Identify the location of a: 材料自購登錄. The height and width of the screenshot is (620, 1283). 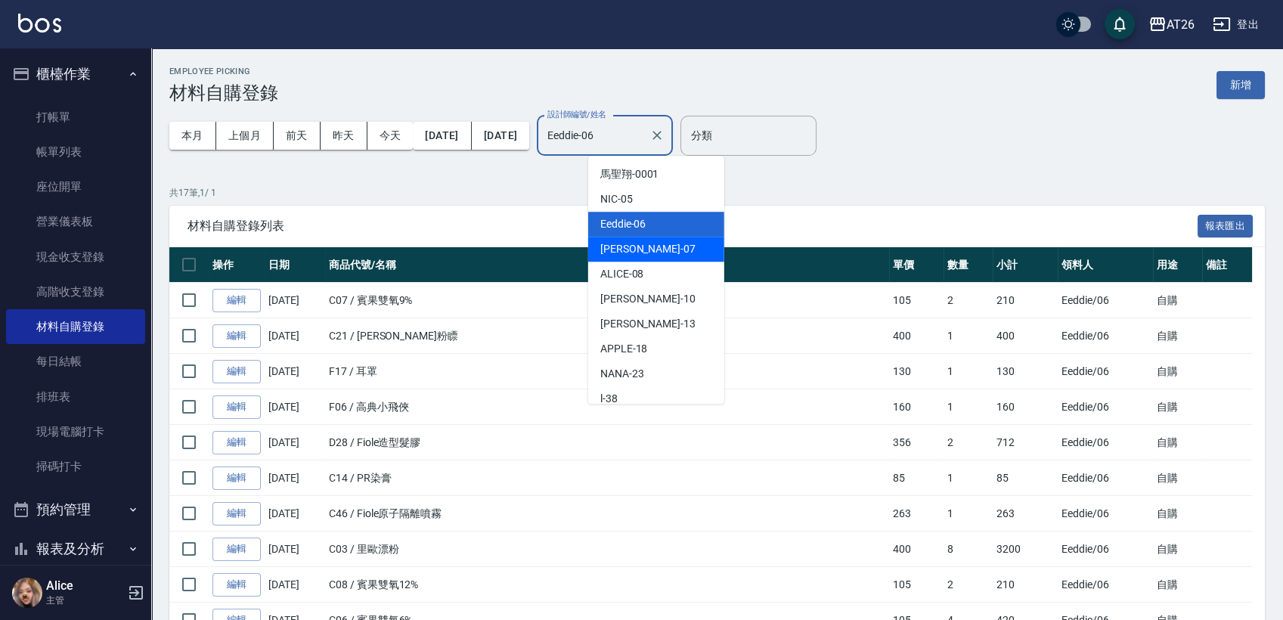
(76, 327).